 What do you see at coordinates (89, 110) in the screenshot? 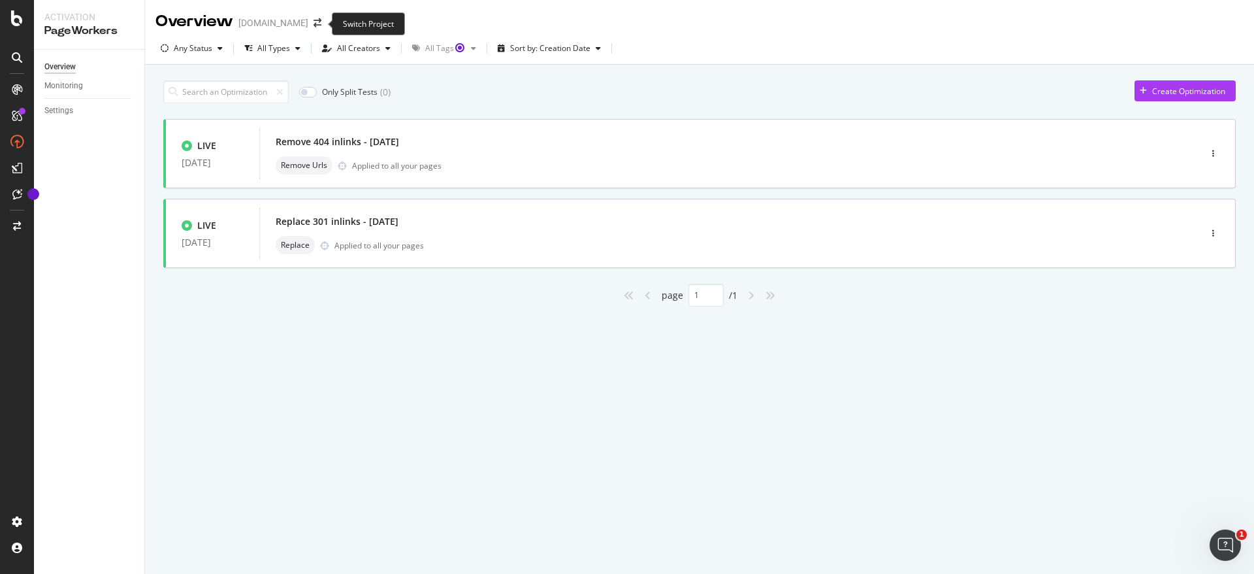
I see `a: Settings` at bounding box center [89, 110].